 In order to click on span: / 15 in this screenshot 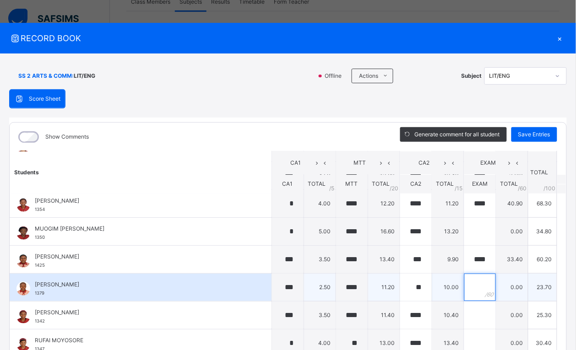, I will do `click(459, 188)`.